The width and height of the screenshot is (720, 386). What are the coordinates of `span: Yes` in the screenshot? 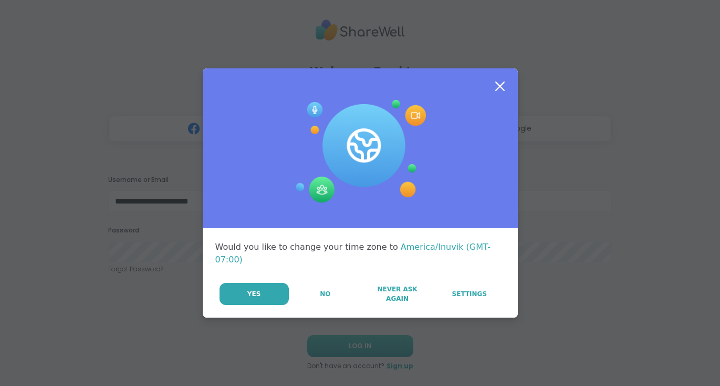 It's located at (254, 294).